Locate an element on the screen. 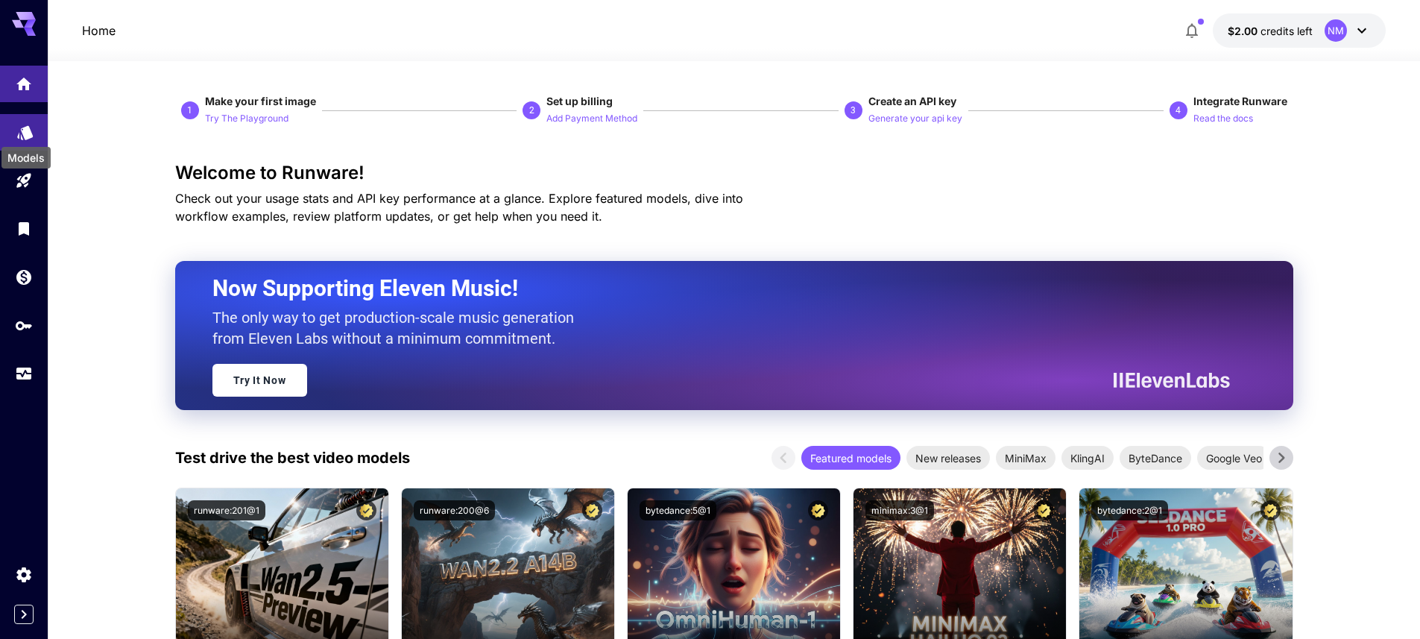  p: Generate your api key is located at coordinates (915, 119).